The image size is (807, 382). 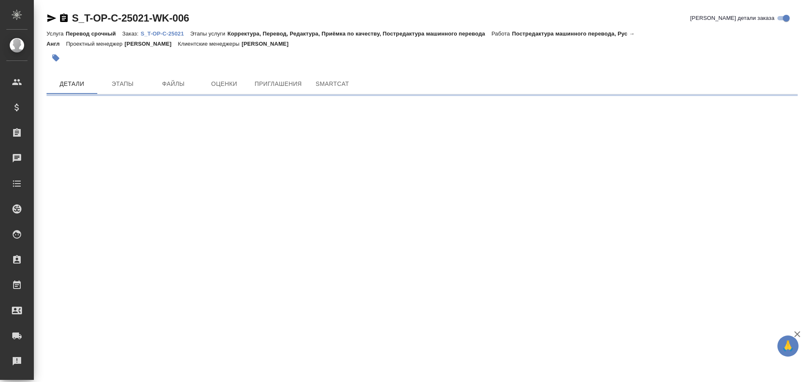 What do you see at coordinates (123, 84) in the screenshot?
I see `span: Этапы` at bounding box center [123, 84].